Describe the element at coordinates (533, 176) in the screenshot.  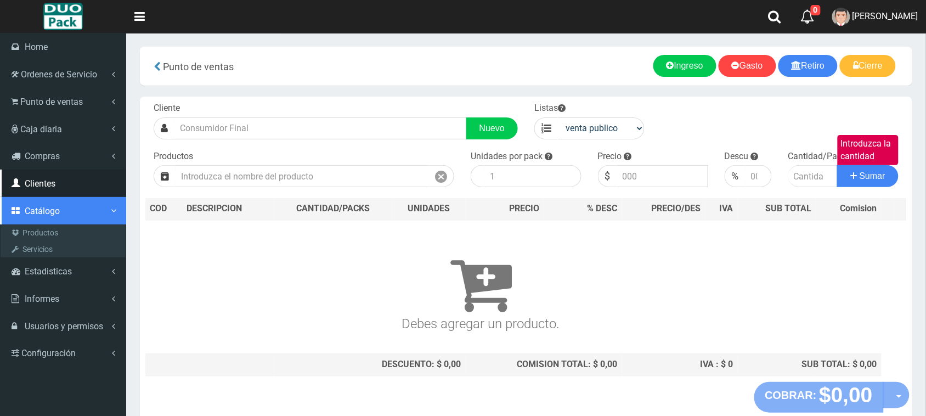
I see `input: 1` at that location.